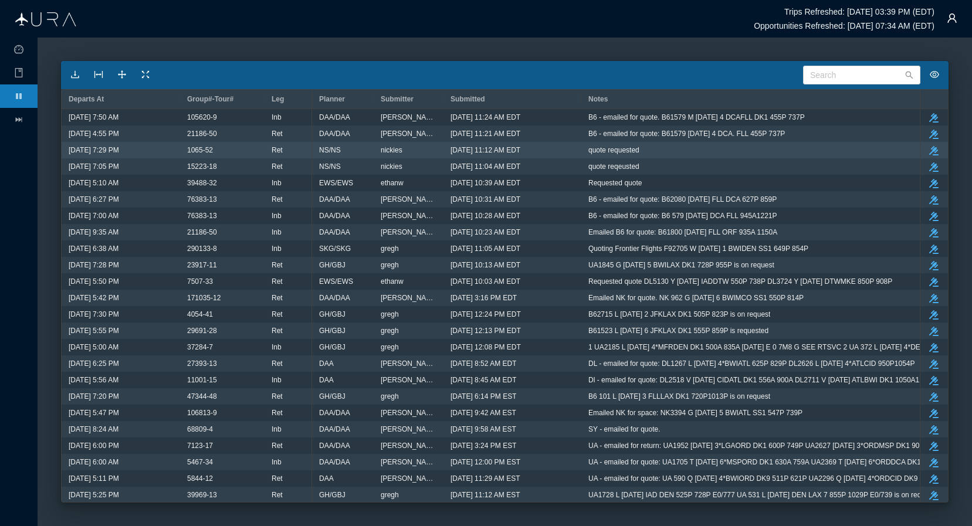 The width and height of the screenshot is (972, 526). I want to click on span: 76383-13, so click(202, 199).